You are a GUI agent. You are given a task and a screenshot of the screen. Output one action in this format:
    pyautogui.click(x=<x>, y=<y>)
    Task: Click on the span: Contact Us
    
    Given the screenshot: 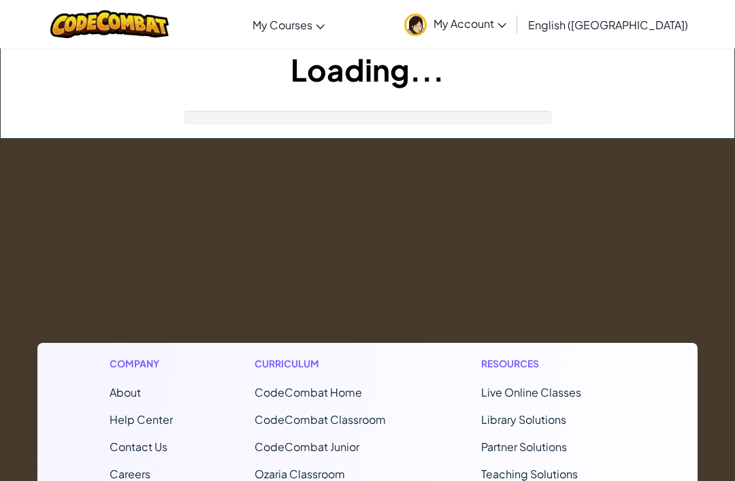 What is the action you would take?
    pyautogui.click(x=138, y=447)
    